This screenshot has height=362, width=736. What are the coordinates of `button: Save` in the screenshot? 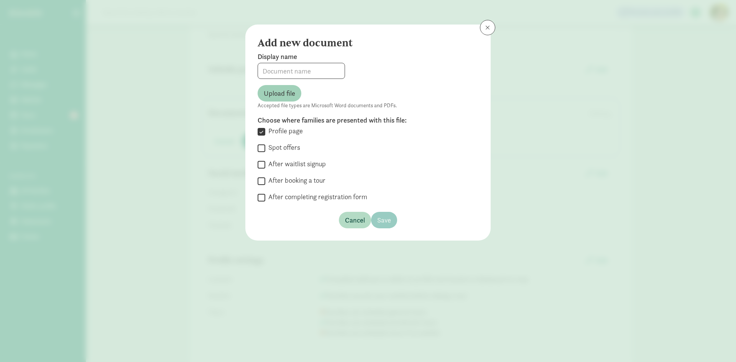 It's located at (384, 220).